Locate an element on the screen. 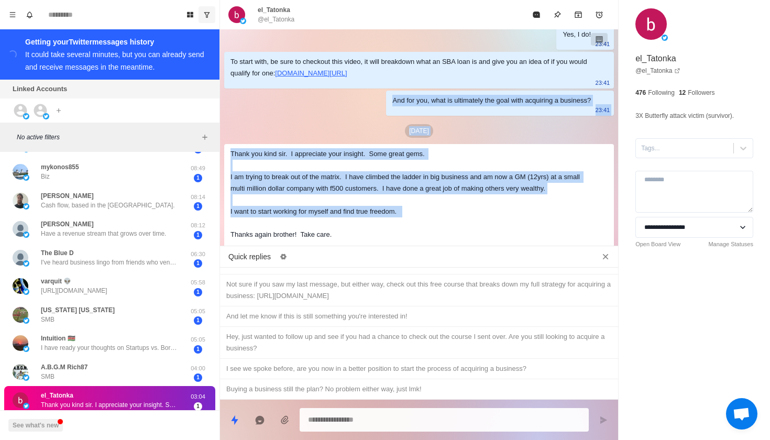 The image size is (770, 440). div: Yes, I do! is located at coordinates (577, 35).